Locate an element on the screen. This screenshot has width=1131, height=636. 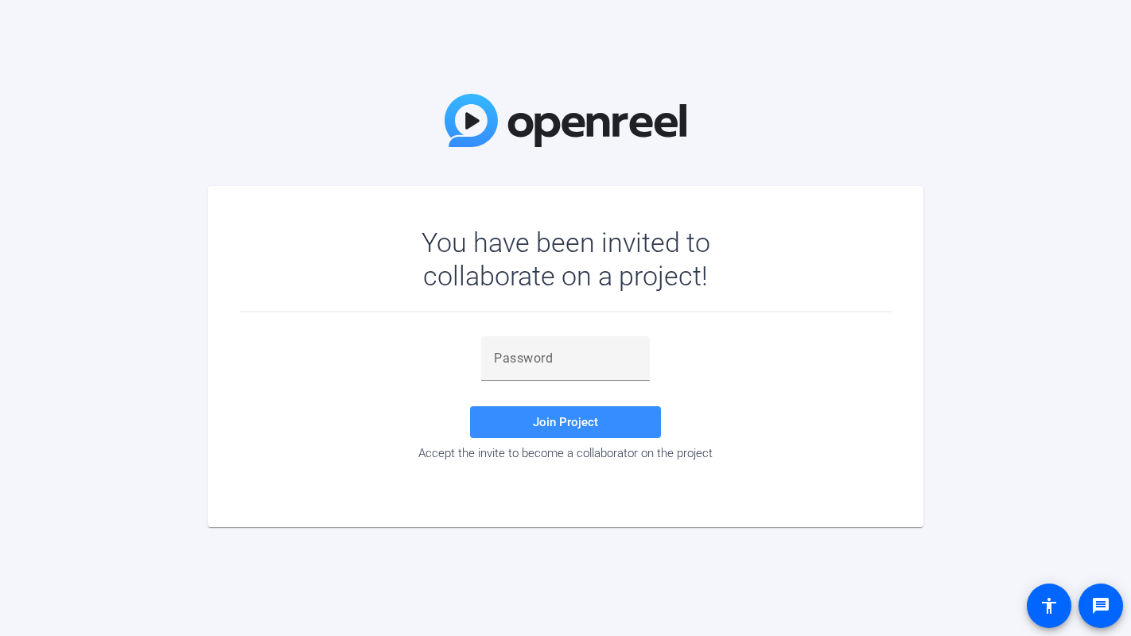
mat-icon: message is located at coordinates (1101, 606).